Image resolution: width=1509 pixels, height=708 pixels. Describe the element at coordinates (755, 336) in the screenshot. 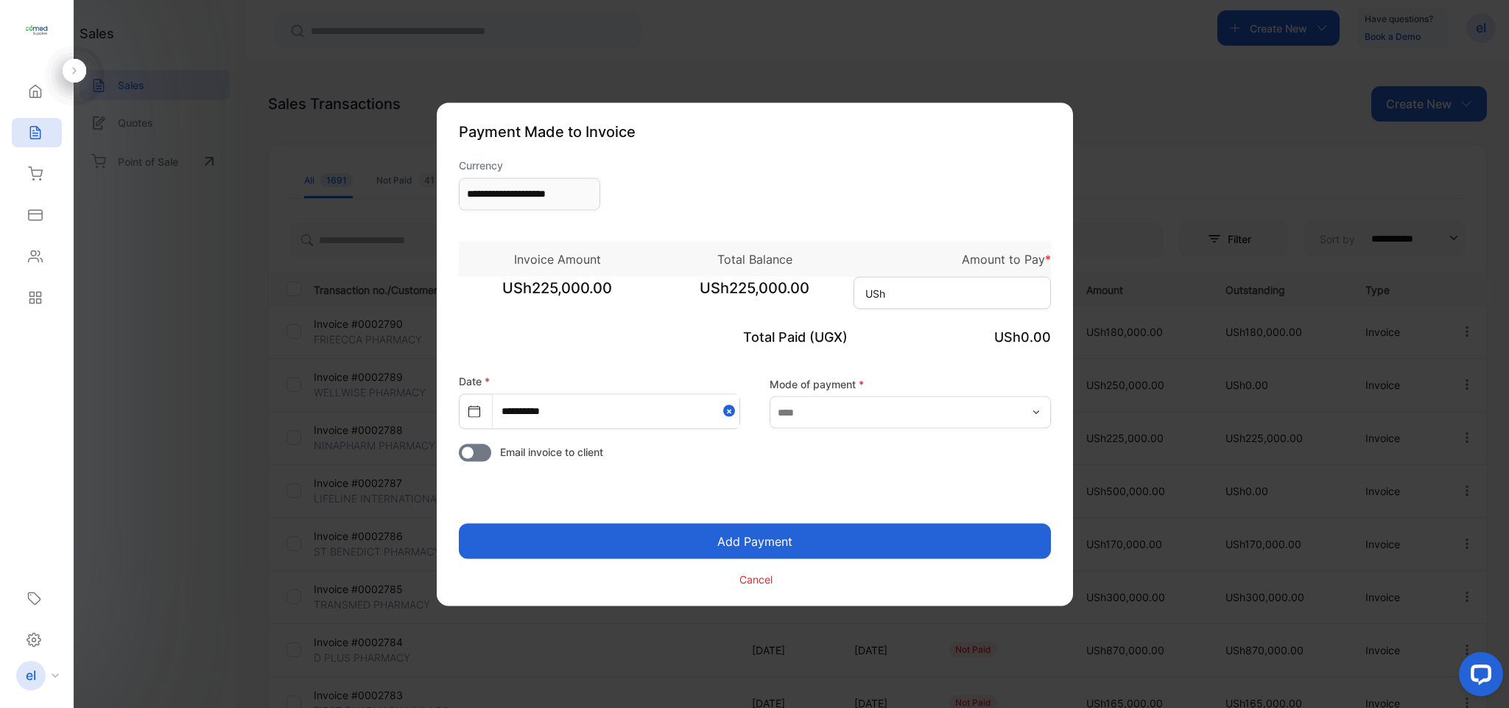

I see `p: Total Paid (UGX)` at that location.